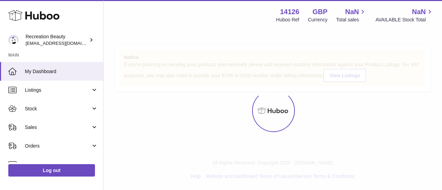 Image resolution: width=442 pixels, height=190 pixels. What do you see at coordinates (320, 12) in the screenshot?
I see `strong: GBP` at bounding box center [320, 12].